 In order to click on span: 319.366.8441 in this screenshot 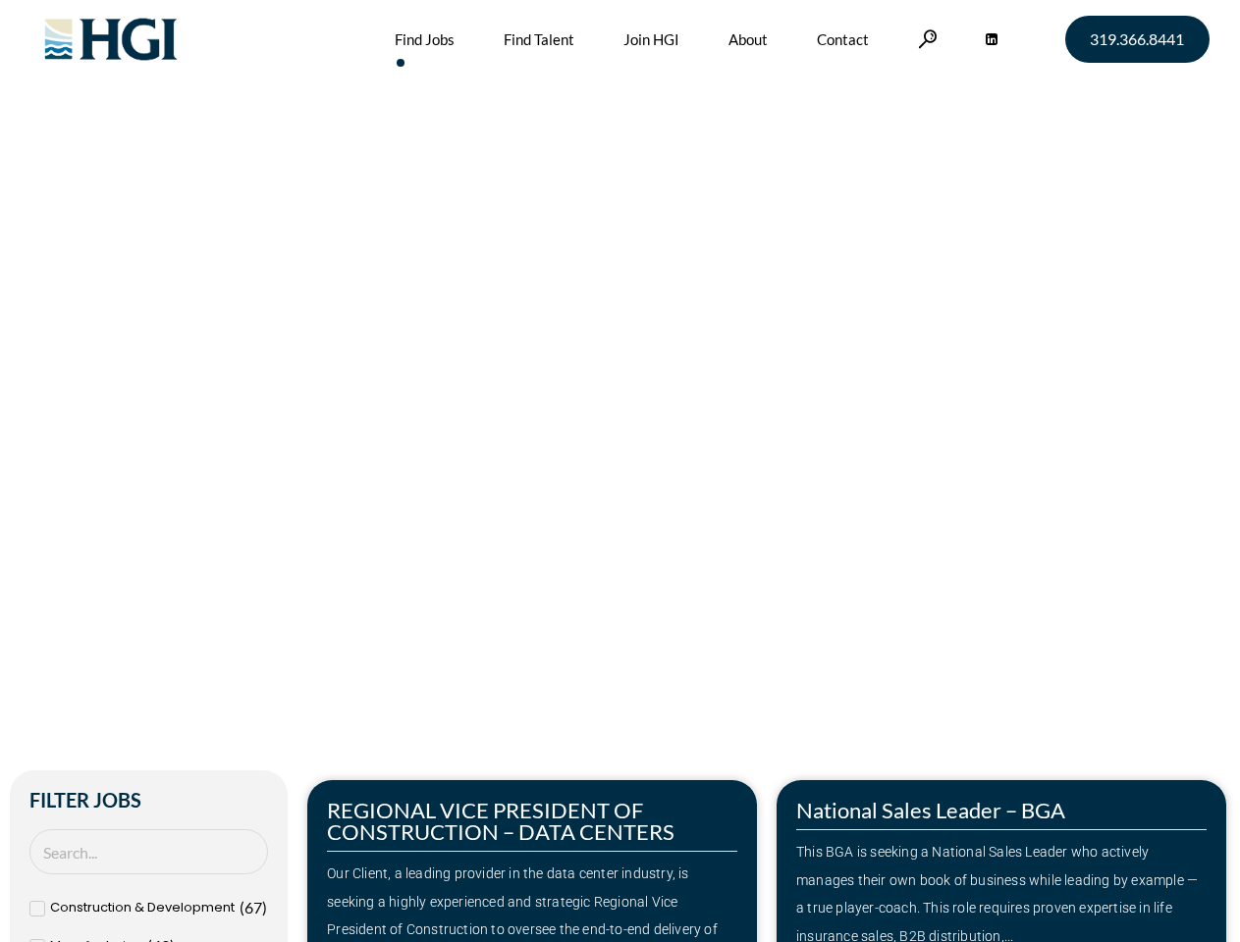, I will do `click(1137, 39)`.